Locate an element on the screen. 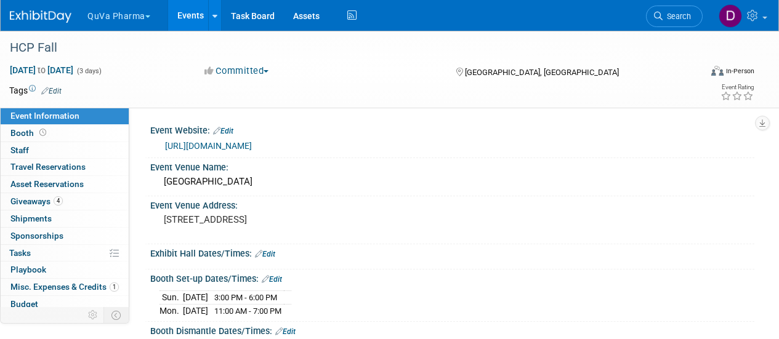 This screenshot has height=339, width=779. a: Misc. Expenses & Credits1 is located at coordinates (65, 287).